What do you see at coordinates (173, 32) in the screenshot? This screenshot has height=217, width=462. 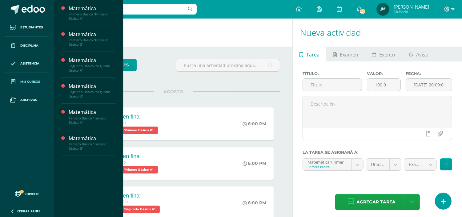 I see `h1: Actividades` at bounding box center [173, 32].